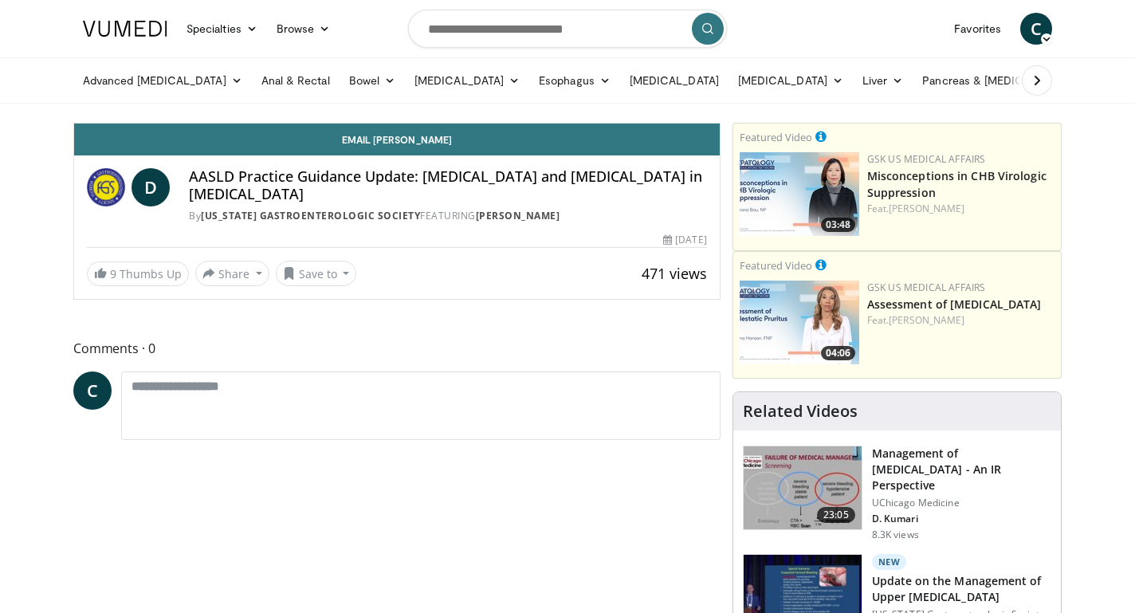  What do you see at coordinates (222, 29) in the screenshot?
I see `a: Specialties` at bounding box center [222, 29].